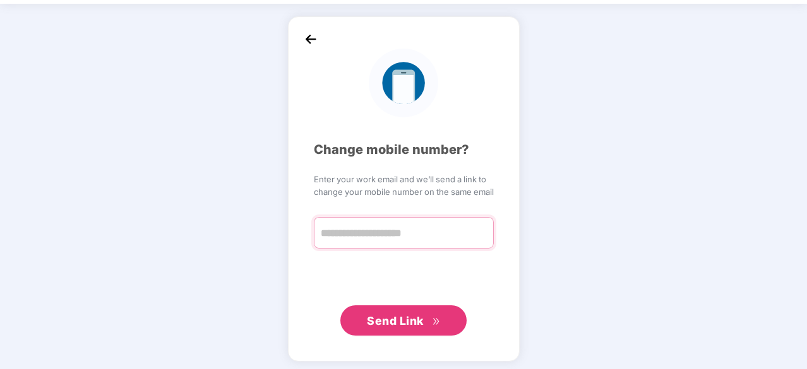  Describe the element at coordinates (404, 192) in the screenshot. I see `span: change your mobile number on the same email` at that location.